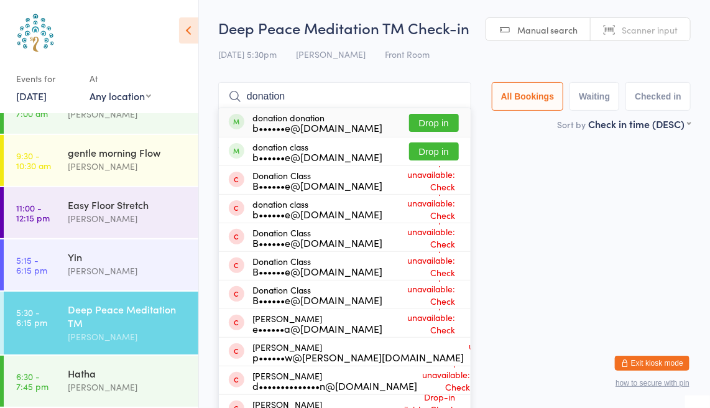 The width and height of the screenshot is (710, 408). What do you see at coordinates (127, 316) in the screenshot?
I see `div: Deep Peace Meditation TM` at bounding box center [127, 316].